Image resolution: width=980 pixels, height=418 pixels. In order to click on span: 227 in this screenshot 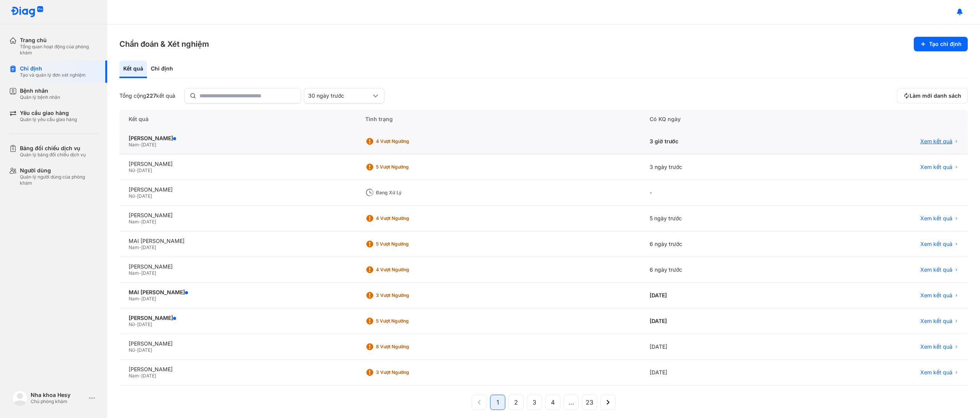, I will do `click(151, 95)`.